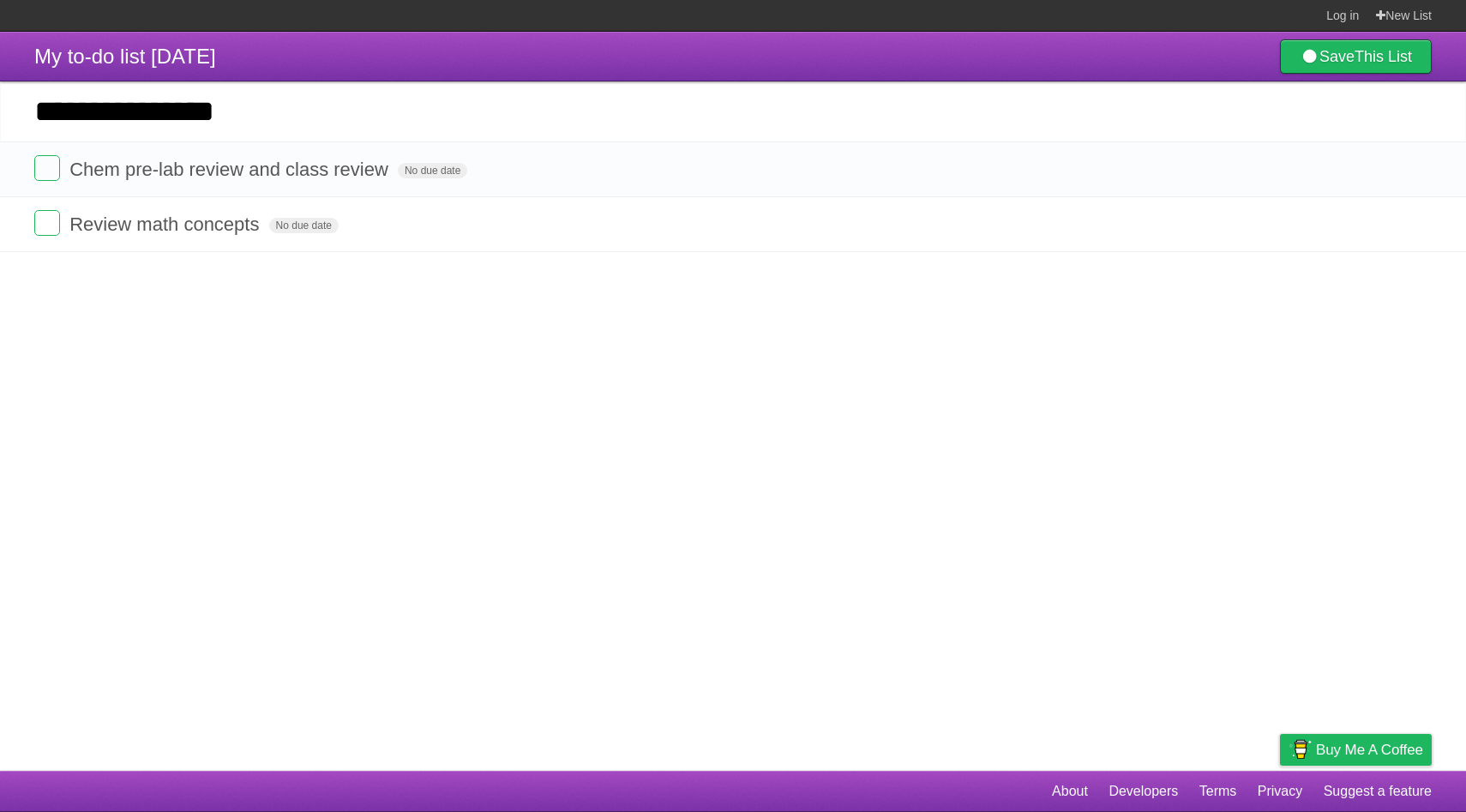 The image size is (1466, 812). Describe the element at coordinates (1369, 749) in the screenshot. I see `span: Buy me a coffee` at that location.